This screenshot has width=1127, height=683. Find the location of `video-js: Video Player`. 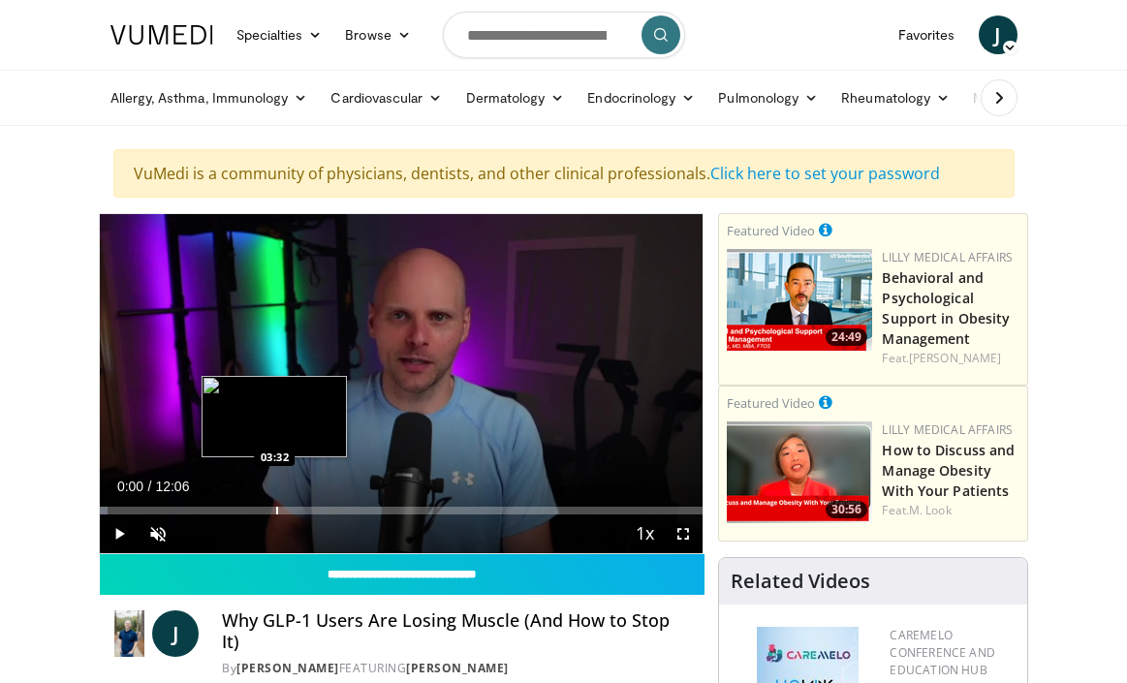

video-js: Video Player is located at coordinates (401, 384).